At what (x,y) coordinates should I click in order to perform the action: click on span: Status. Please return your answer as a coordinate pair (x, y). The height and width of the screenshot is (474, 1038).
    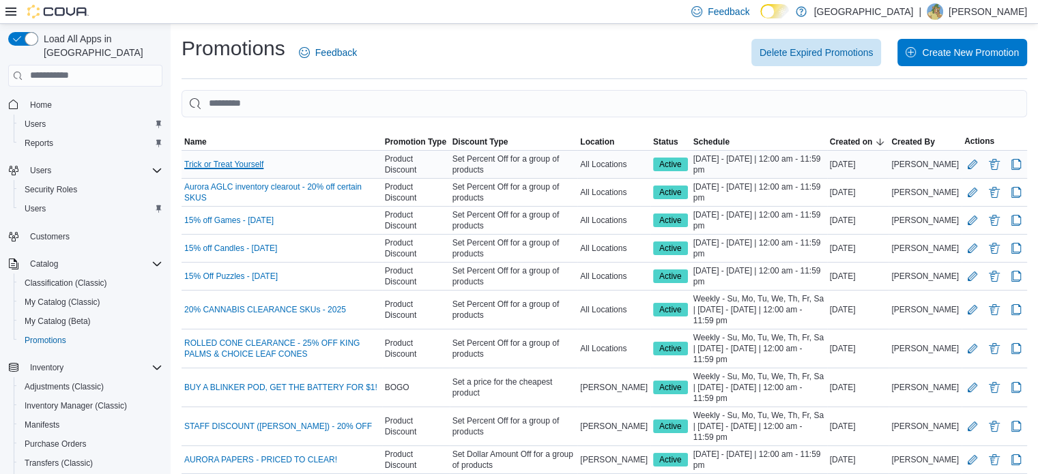
    Looking at the image, I should click on (665, 142).